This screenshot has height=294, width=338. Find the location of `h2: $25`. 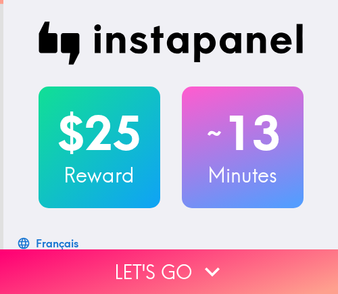

h2: $25 is located at coordinates (99, 133).